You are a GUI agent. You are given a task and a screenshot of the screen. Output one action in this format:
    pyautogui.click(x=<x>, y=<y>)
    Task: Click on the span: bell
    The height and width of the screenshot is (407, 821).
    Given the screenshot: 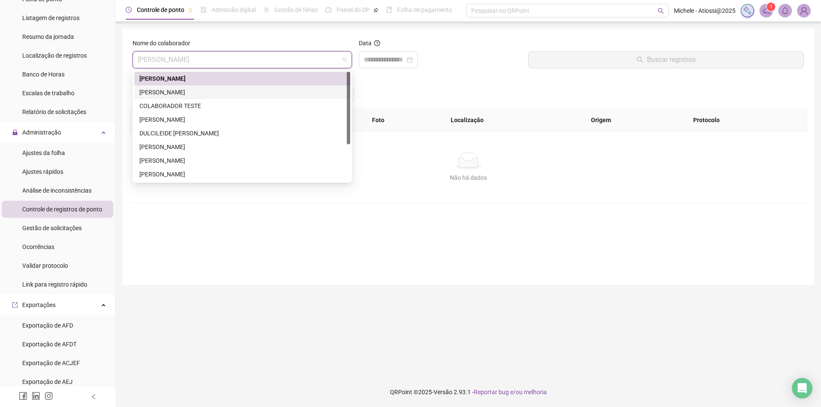 What is the action you would take?
    pyautogui.click(x=785, y=11)
    